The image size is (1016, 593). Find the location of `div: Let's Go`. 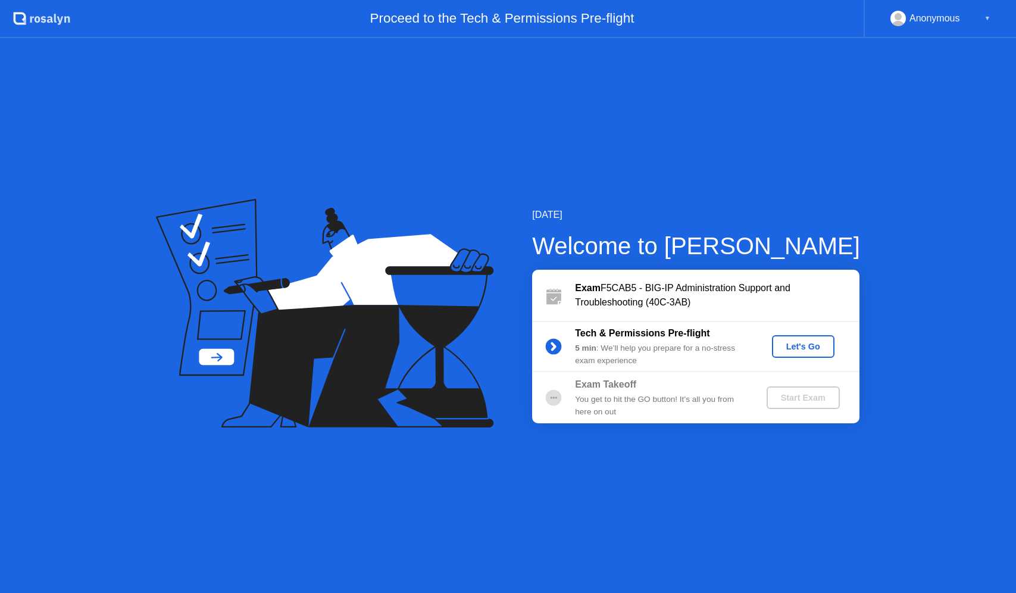

div: Let's Go is located at coordinates (803, 346).